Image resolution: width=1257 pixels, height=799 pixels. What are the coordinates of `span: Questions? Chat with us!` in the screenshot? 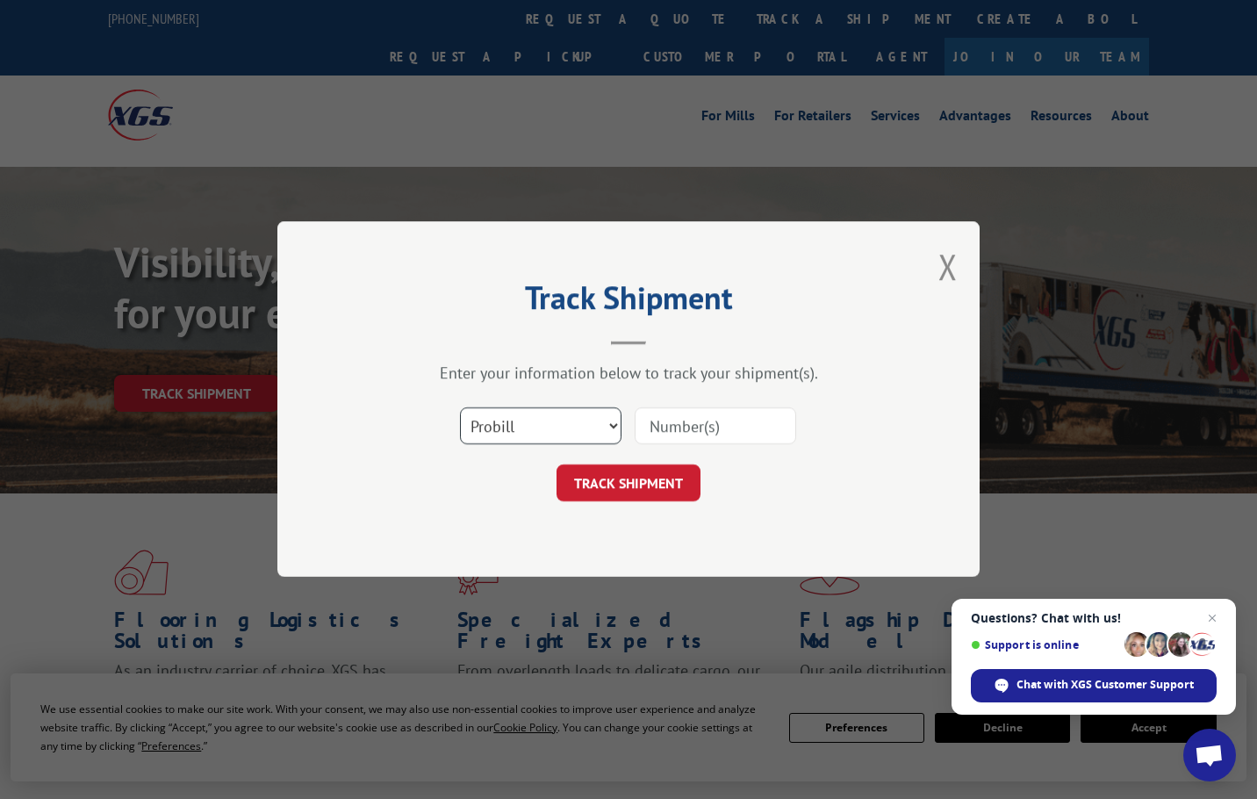 It's located at (1094, 618).